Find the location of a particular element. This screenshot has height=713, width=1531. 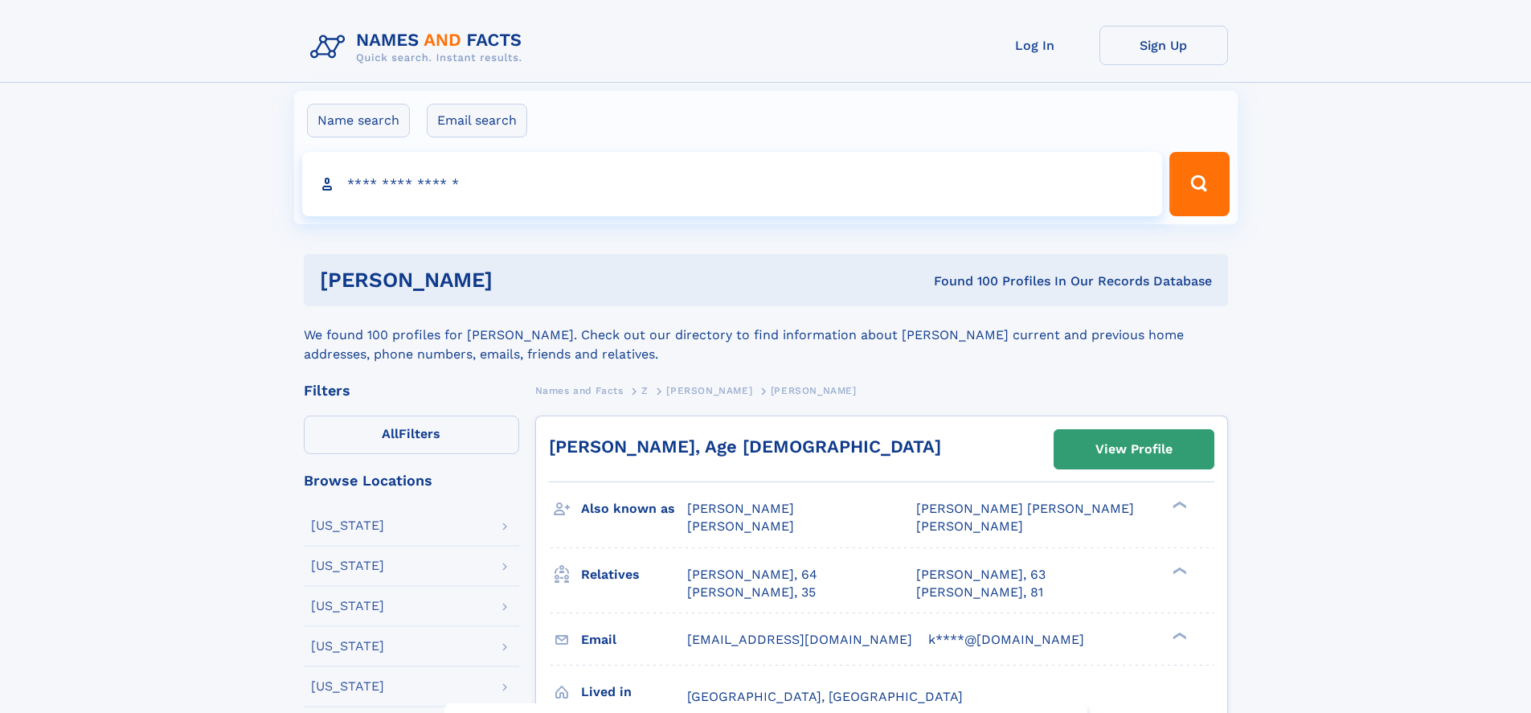

a: Sign Up is located at coordinates (1164, 45).